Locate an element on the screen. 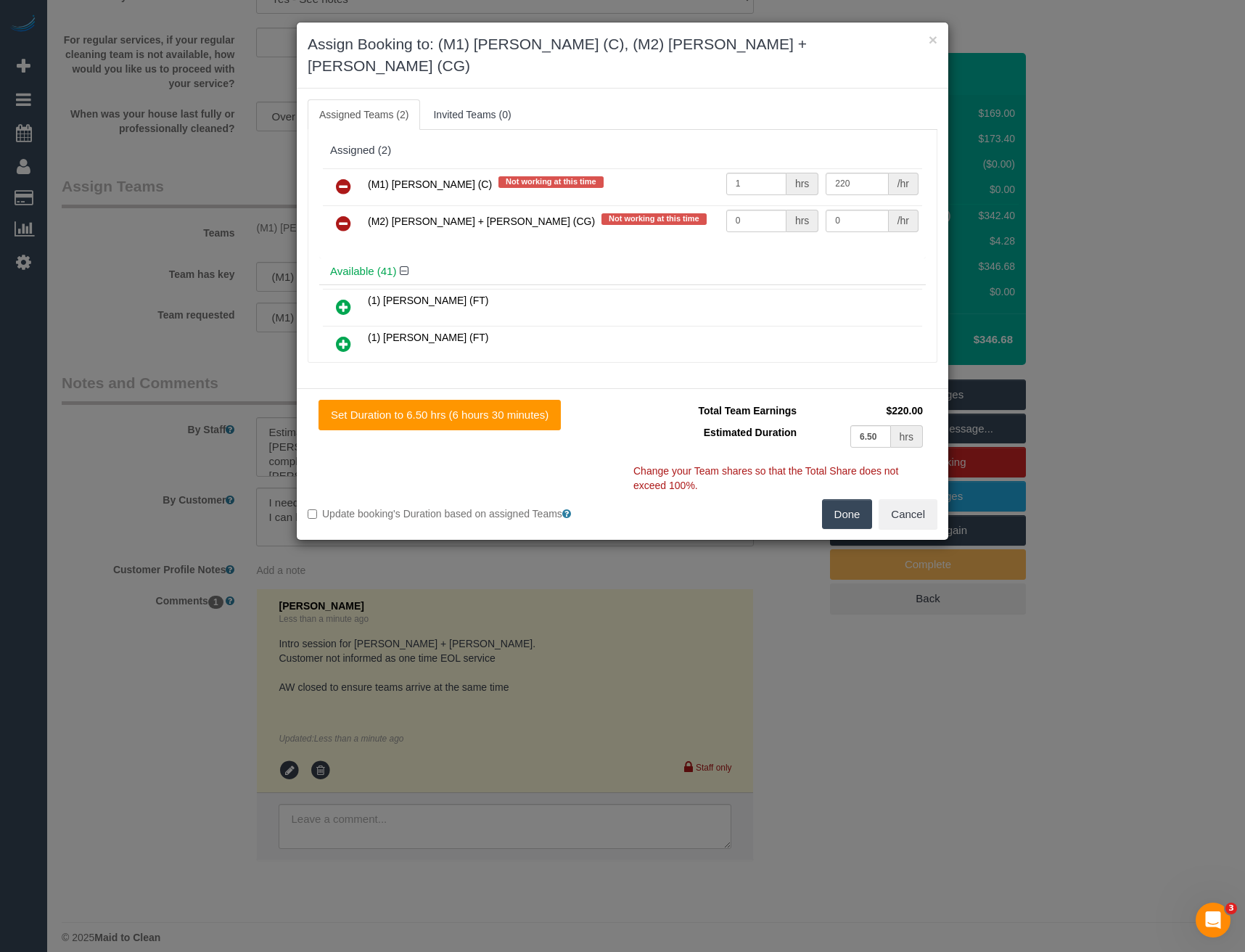 The image size is (1245, 952). label: Update booking's Duration based on assigned Teams is located at coordinates (459, 514).